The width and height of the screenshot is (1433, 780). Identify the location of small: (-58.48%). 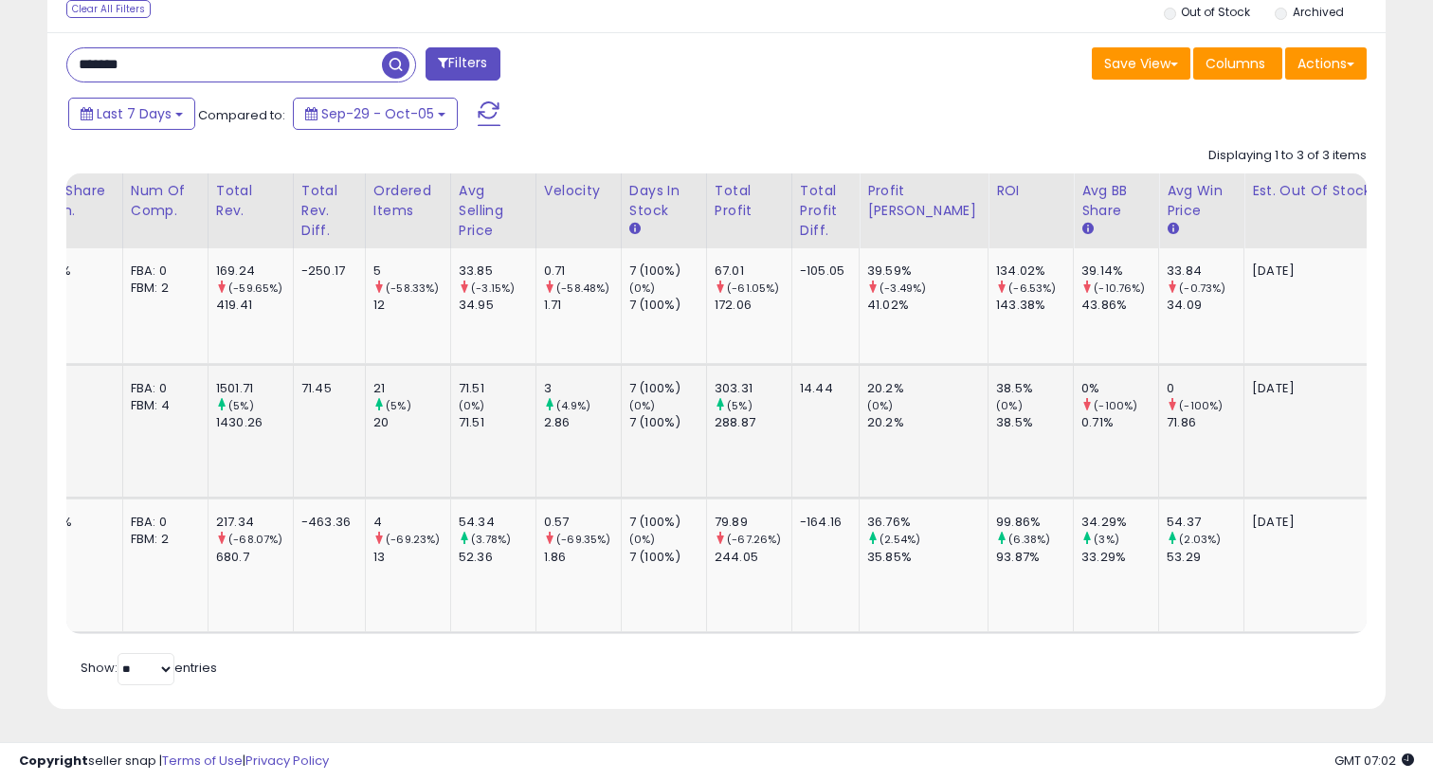
(583, 288).